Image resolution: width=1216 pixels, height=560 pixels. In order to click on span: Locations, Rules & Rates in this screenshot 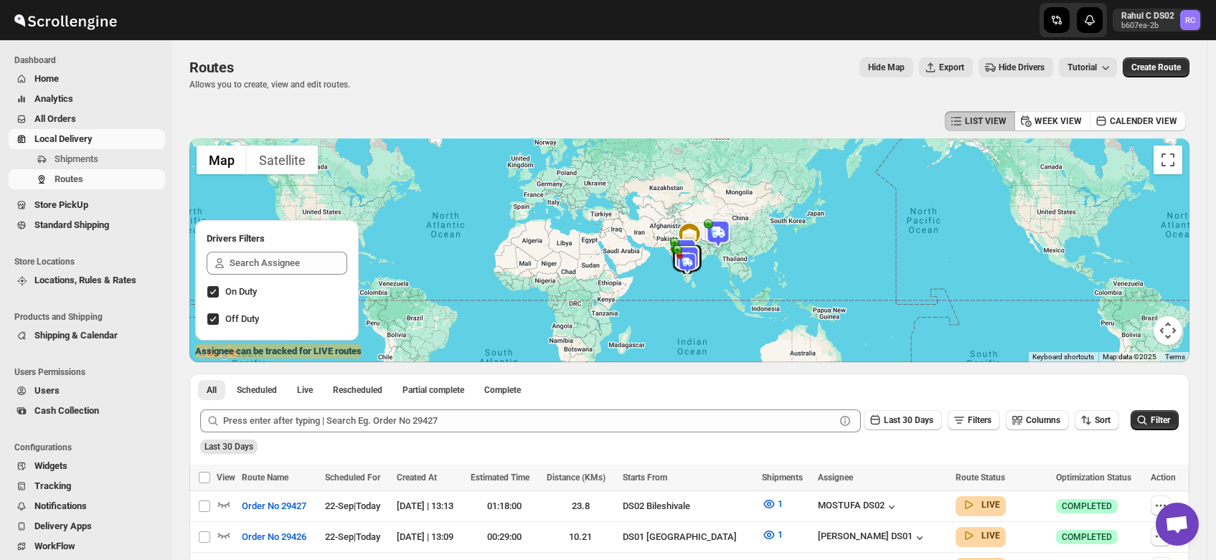, I will do `click(85, 280)`.